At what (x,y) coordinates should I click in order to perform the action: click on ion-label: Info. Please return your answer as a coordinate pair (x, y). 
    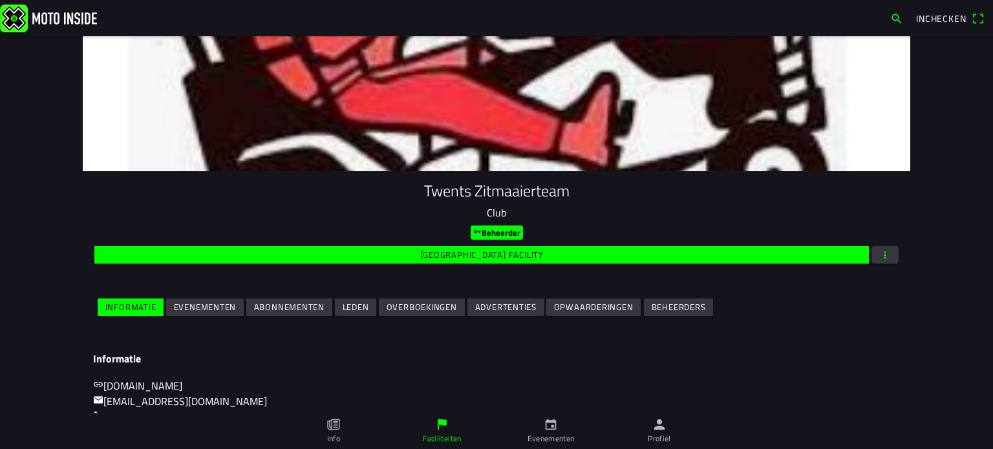
    Looking at the image, I should click on (333, 439).